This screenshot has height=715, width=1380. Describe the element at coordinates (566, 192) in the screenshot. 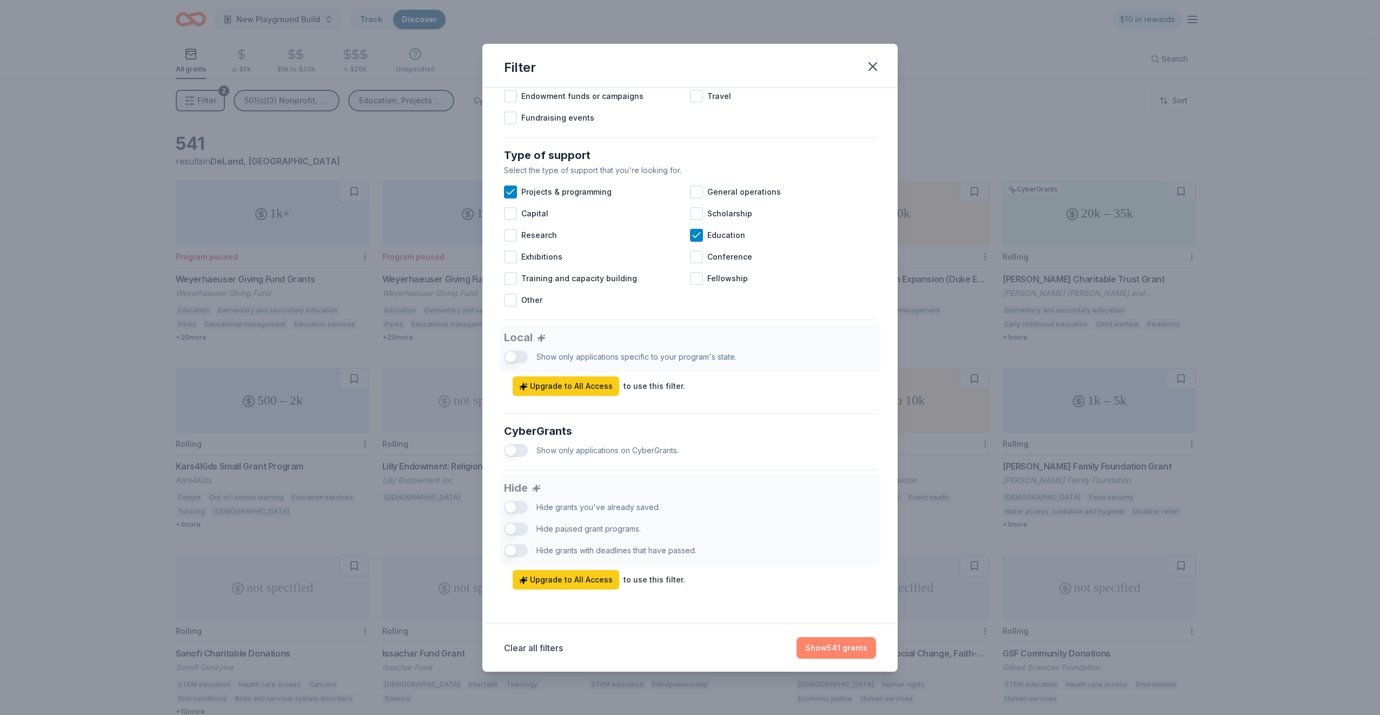

I see `span: Projects & programming` at that location.